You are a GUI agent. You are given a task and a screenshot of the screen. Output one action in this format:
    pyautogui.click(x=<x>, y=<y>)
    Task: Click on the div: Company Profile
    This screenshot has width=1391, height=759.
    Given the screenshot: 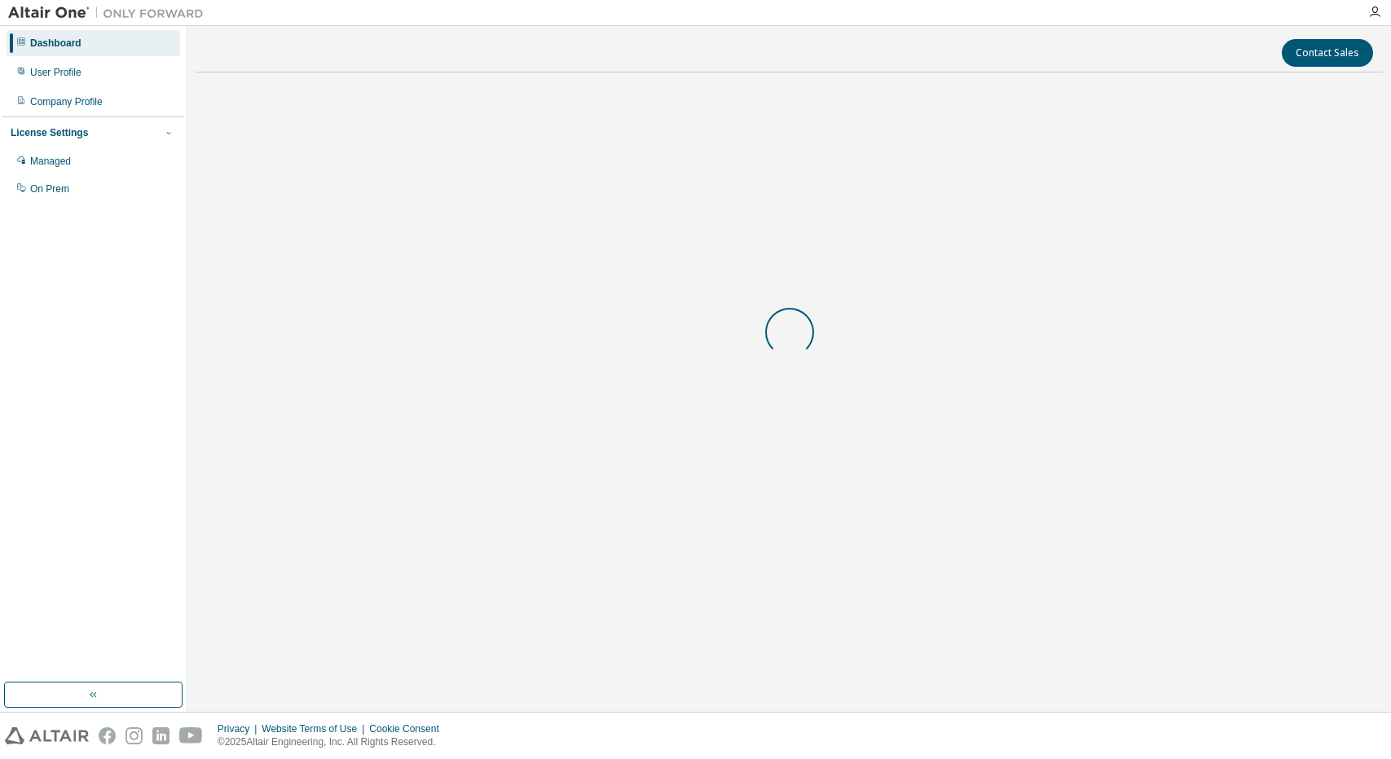 What is the action you would take?
    pyautogui.click(x=66, y=102)
    